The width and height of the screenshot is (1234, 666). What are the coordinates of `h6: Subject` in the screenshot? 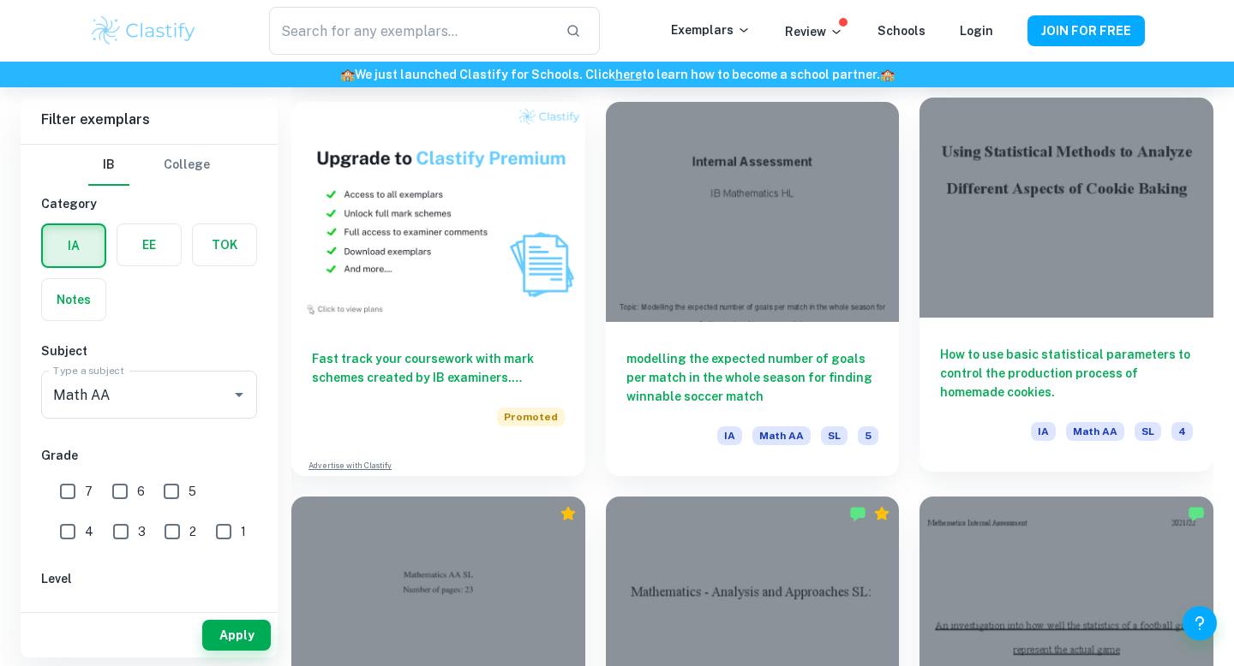 It's located at (149, 351).